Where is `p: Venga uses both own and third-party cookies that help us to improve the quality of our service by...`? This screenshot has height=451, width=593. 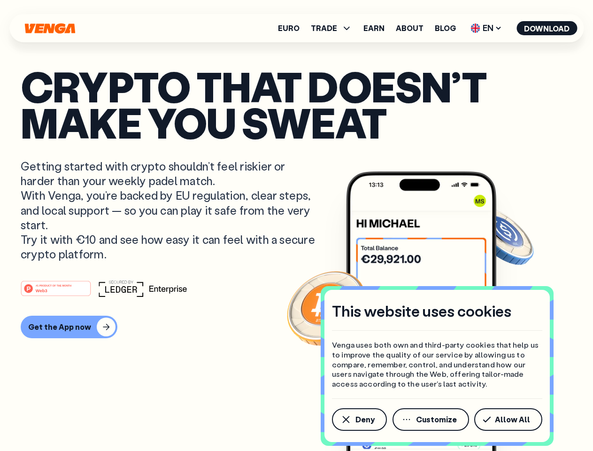 p: Venga uses both own and third-party cookies that help us to improve the quality of our service by... is located at coordinates (437, 364).